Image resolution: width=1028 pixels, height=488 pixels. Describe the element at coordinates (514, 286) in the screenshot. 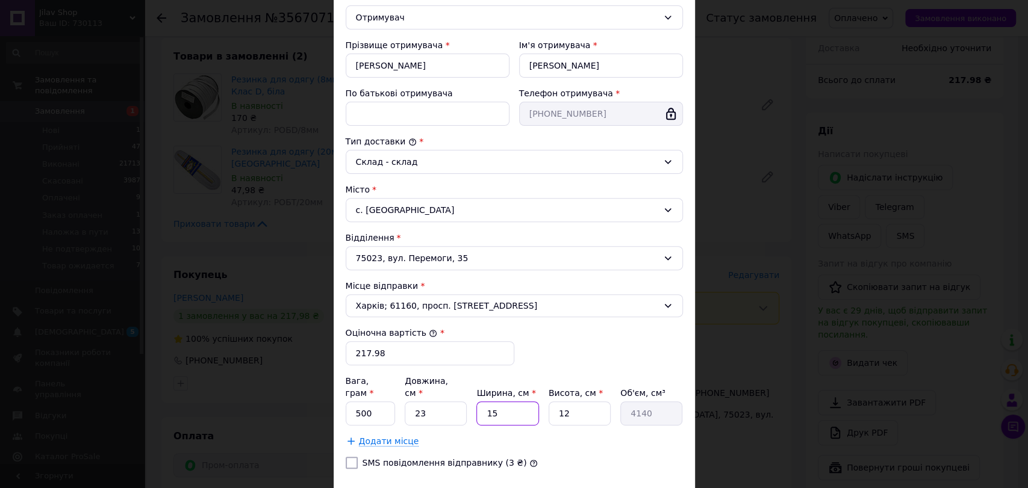

I see `div: Місце відправки` at that location.